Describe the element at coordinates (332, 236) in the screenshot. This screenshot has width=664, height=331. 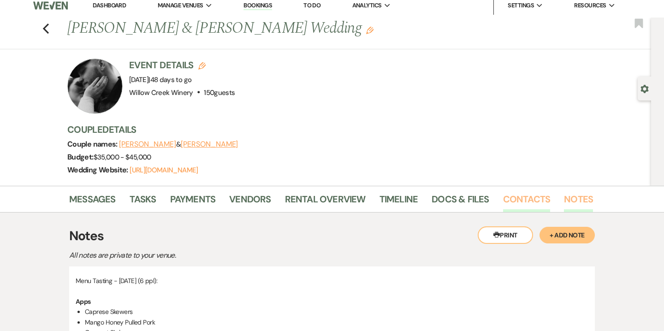
I see `h3: Notes` at that location.